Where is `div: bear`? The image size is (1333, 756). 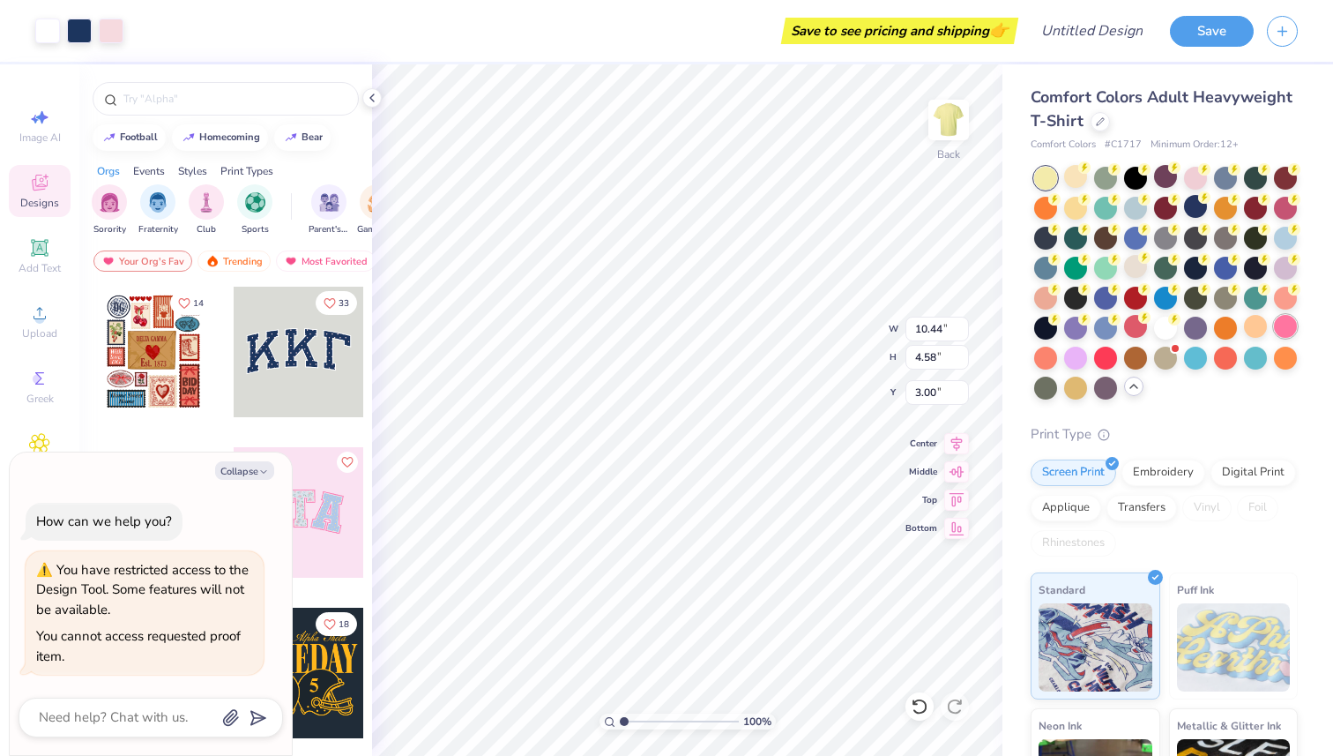 div: bear is located at coordinates (312, 137).